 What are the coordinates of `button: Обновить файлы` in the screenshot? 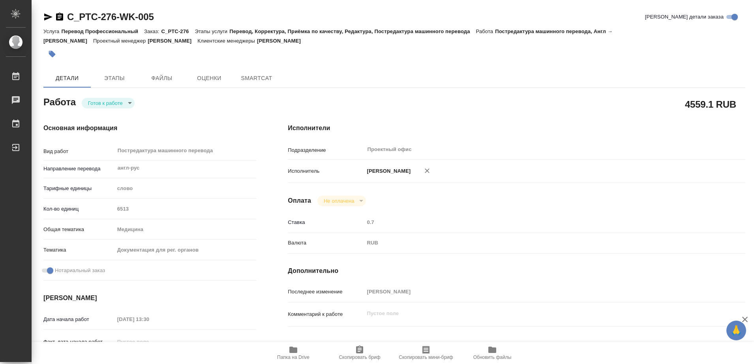 It's located at (492, 353).